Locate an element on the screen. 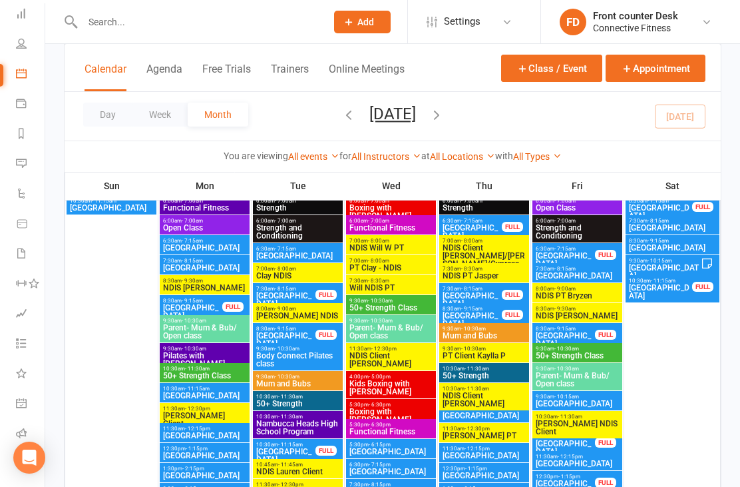 The image size is (740, 487). th: Sun is located at coordinates (112, 186).